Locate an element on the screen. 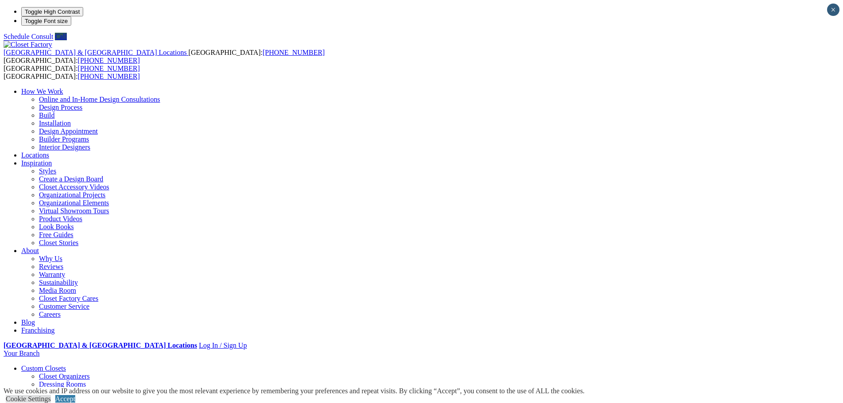 The height and width of the screenshot is (403, 843). a: Careers is located at coordinates (50, 314).